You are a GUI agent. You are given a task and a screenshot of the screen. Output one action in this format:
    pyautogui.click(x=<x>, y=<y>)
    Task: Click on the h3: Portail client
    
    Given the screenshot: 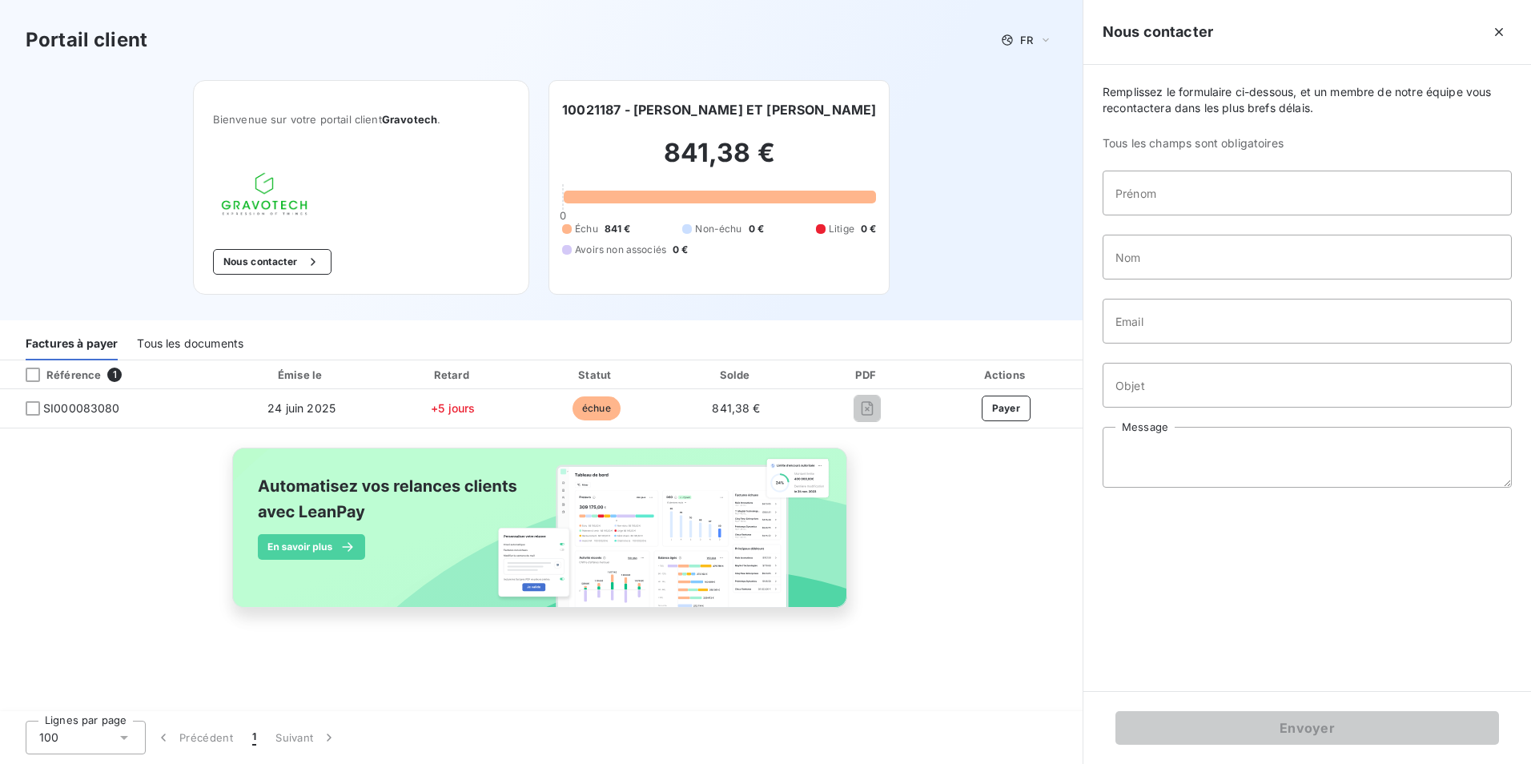 What is the action you would take?
    pyautogui.click(x=87, y=40)
    